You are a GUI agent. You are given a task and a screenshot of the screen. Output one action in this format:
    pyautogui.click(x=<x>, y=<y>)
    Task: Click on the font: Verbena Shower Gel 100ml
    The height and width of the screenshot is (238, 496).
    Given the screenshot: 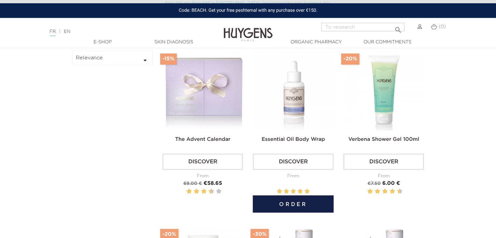 What is the action you would take?
    pyautogui.click(x=384, y=140)
    